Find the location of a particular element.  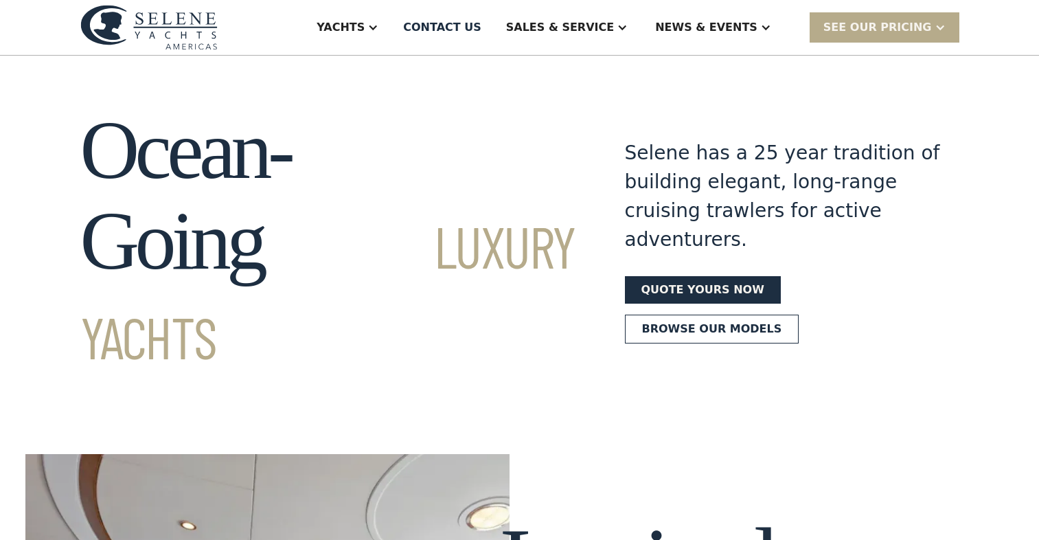

span: Luxury Yachts is located at coordinates (327, 290).